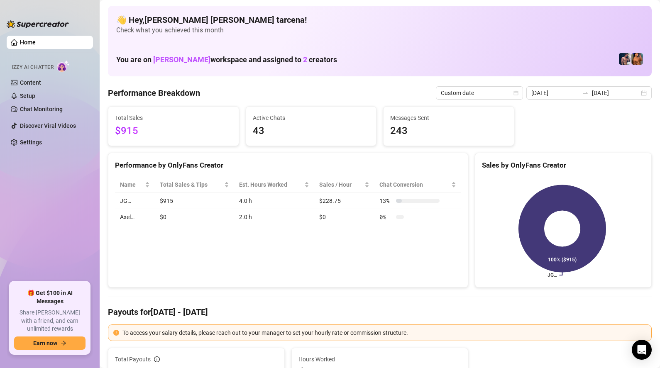 Image resolution: width=660 pixels, height=368 pixels. What do you see at coordinates (194, 185) in the screenshot?
I see `th: Total Sales & Tips` at bounding box center [194, 185].